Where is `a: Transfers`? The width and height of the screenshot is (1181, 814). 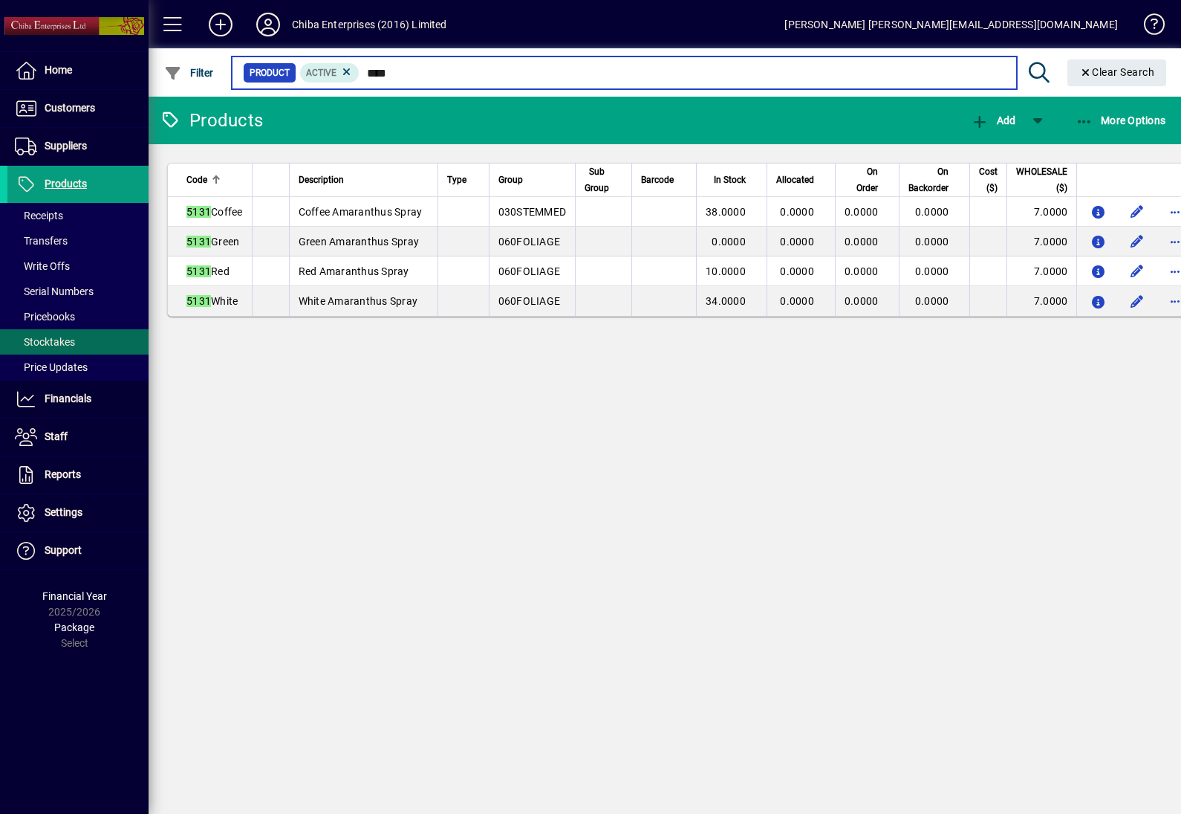
a: Transfers is located at coordinates (78, 241).